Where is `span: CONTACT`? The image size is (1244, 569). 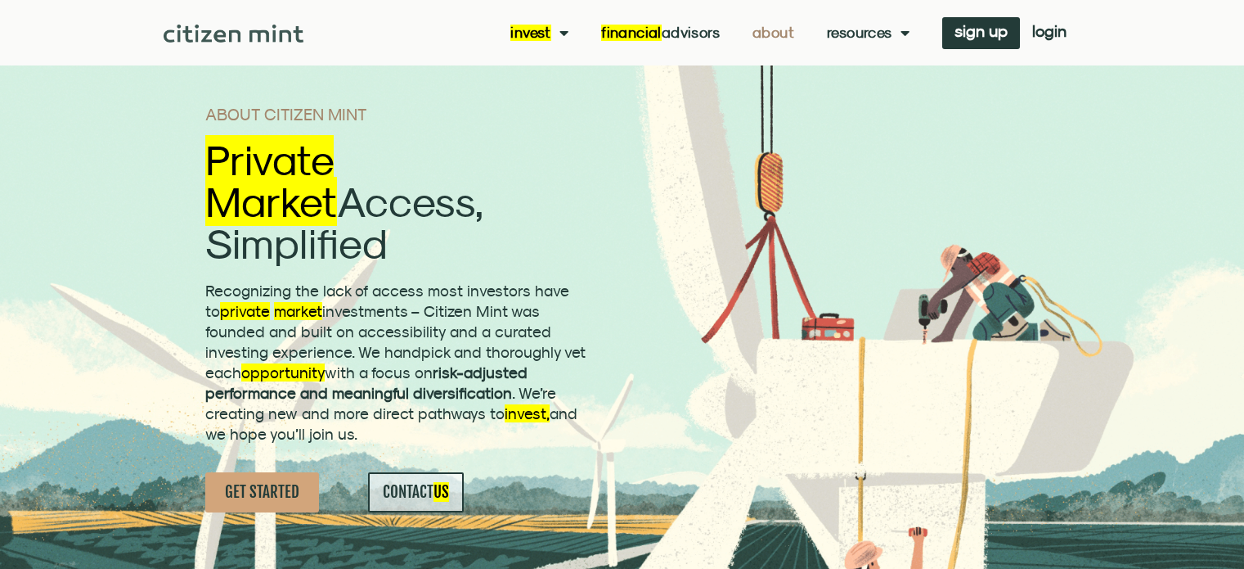 span: CONTACT is located at coordinates (416, 492).